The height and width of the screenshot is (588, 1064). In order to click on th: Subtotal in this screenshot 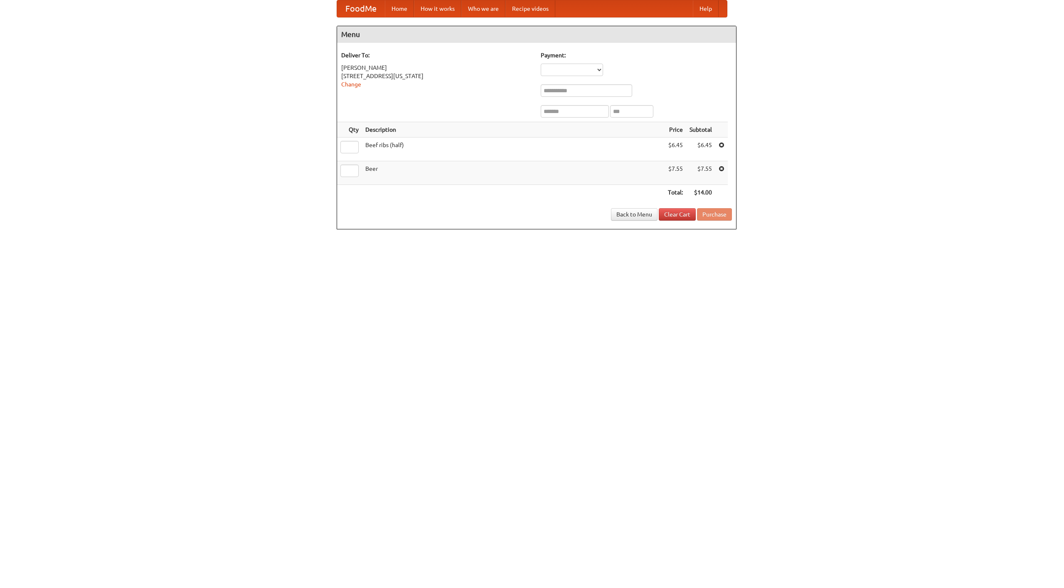, I will do `click(701, 130)`.